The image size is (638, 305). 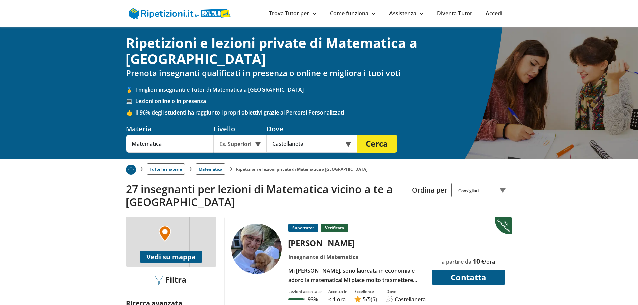 I want to click on div: Materia, so click(x=170, y=129).